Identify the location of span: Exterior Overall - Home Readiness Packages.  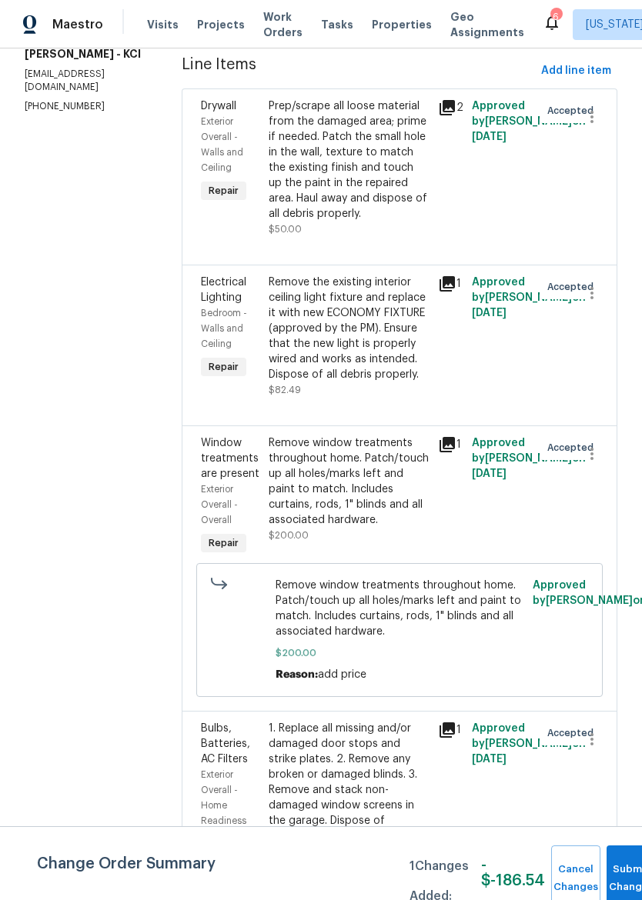
(223, 805).